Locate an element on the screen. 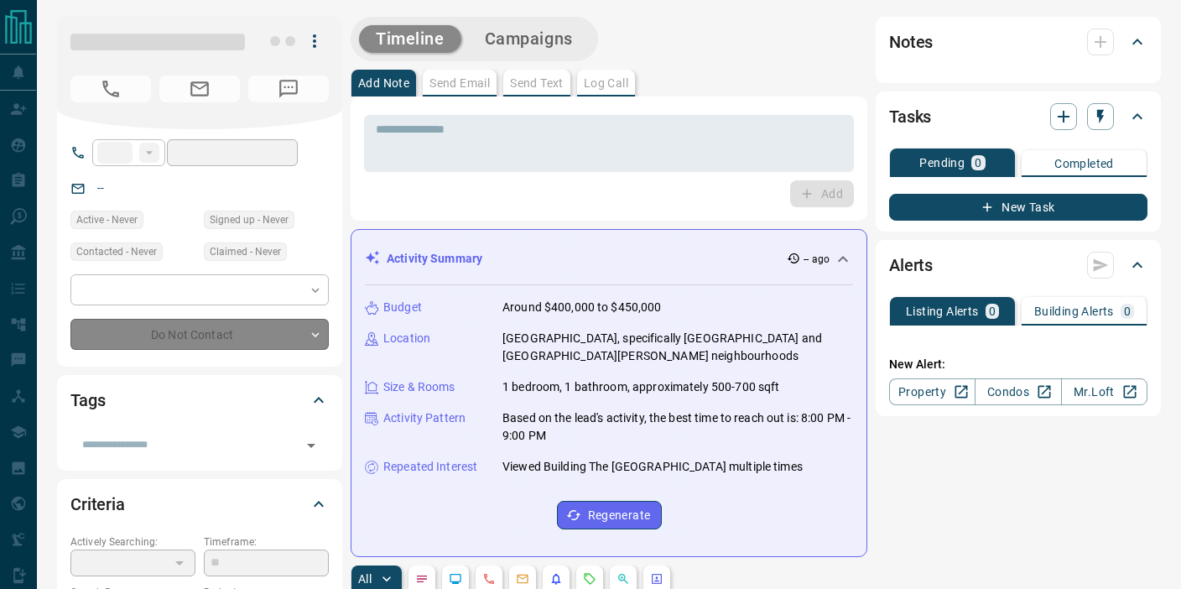 This screenshot has height=589, width=1181. p: Pending is located at coordinates (942, 163).